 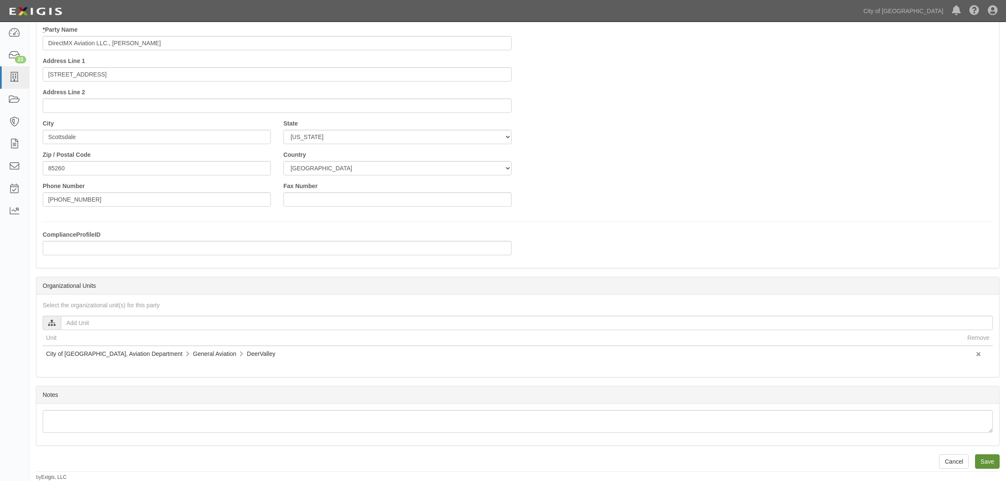 What do you see at coordinates (518, 395) in the screenshot?
I see `div: Notes` at bounding box center [518, 395].